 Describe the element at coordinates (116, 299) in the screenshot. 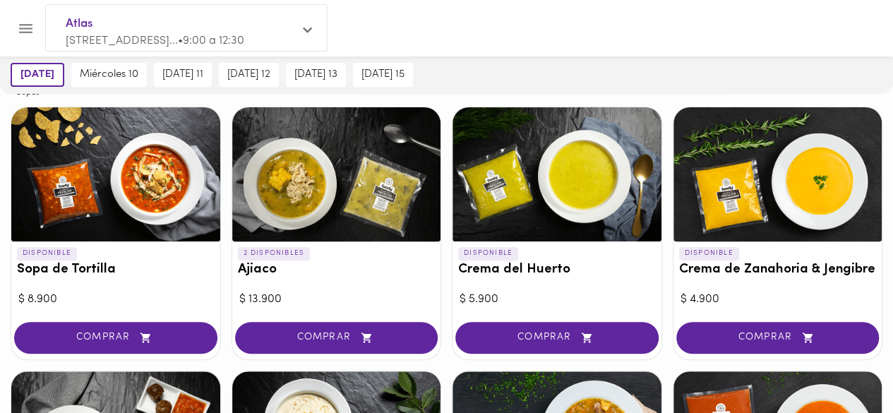

I see `div: $ 8.900` at that location.